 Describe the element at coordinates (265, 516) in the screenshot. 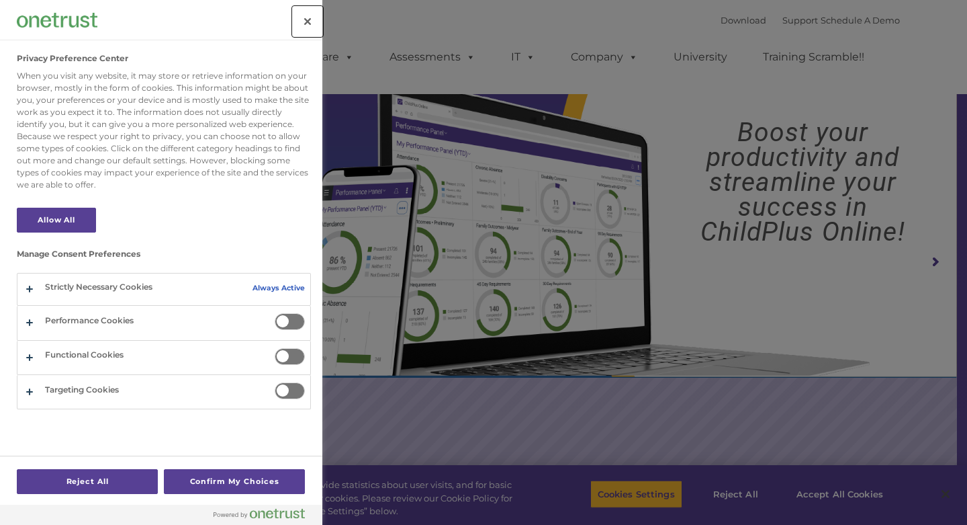

I see `a: Powered by OneTrust Opens in a new Tab` at that location.